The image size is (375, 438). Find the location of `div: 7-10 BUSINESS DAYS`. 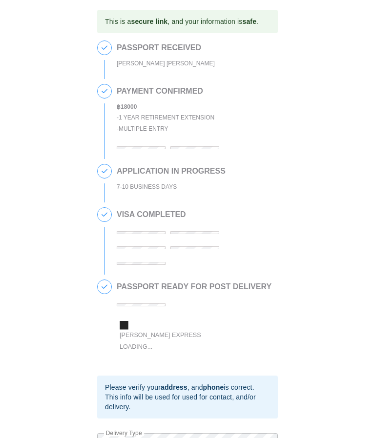

div: 7-10 BUSINESS DAYS is located at coordinates (171, 187).